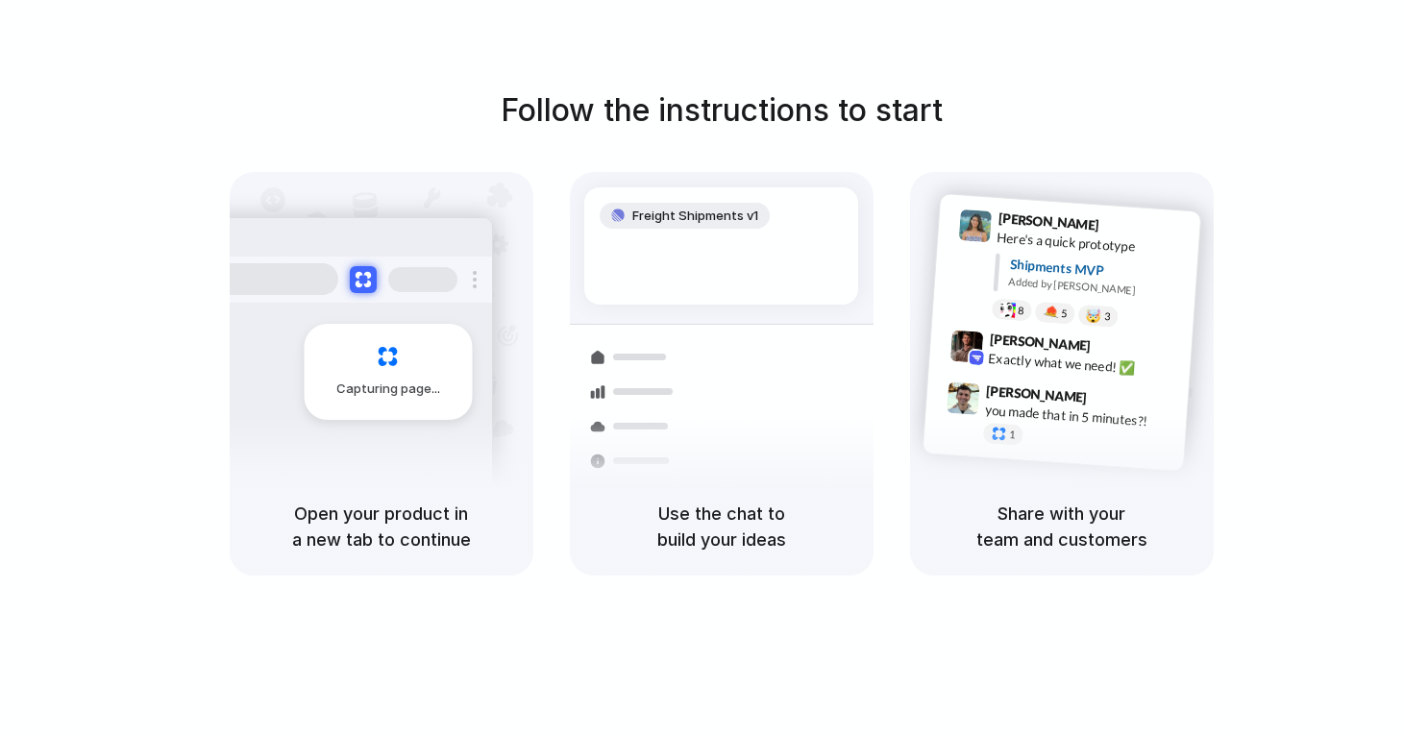  I want to click on h5: Open your product in a new tab to continue, so click(382, 527).